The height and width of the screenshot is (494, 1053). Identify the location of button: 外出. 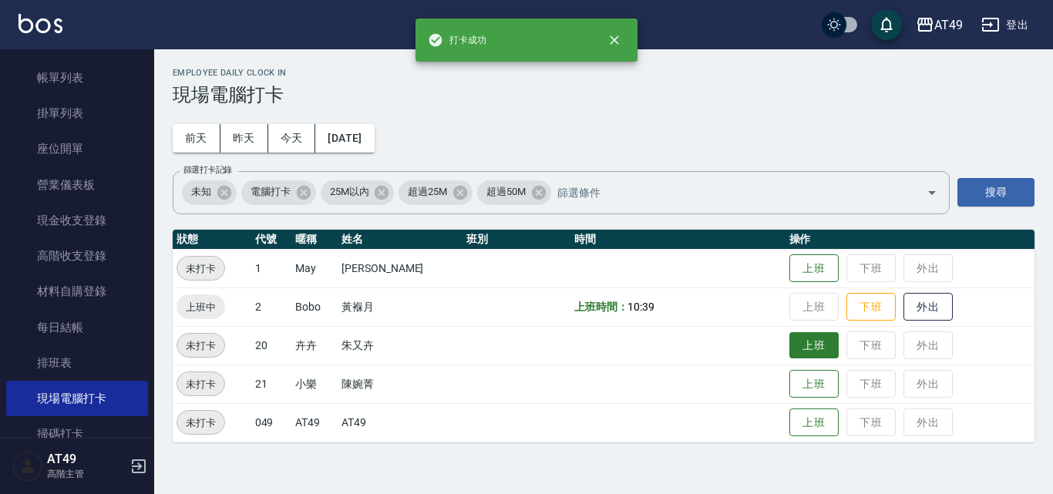
(928, 307).